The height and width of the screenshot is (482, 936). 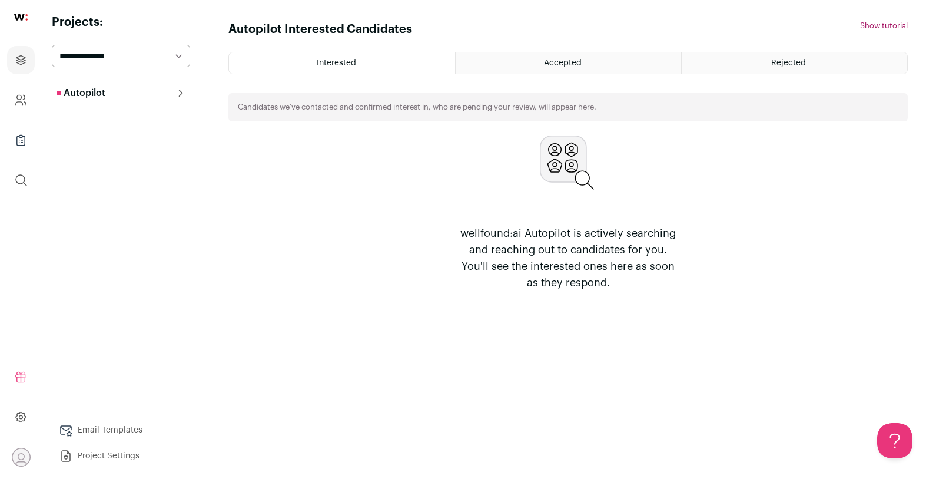 What do you see at coordinates (568, 63) in the screenshot?
I see `a: Accepted` at bounding box center [568, 63].